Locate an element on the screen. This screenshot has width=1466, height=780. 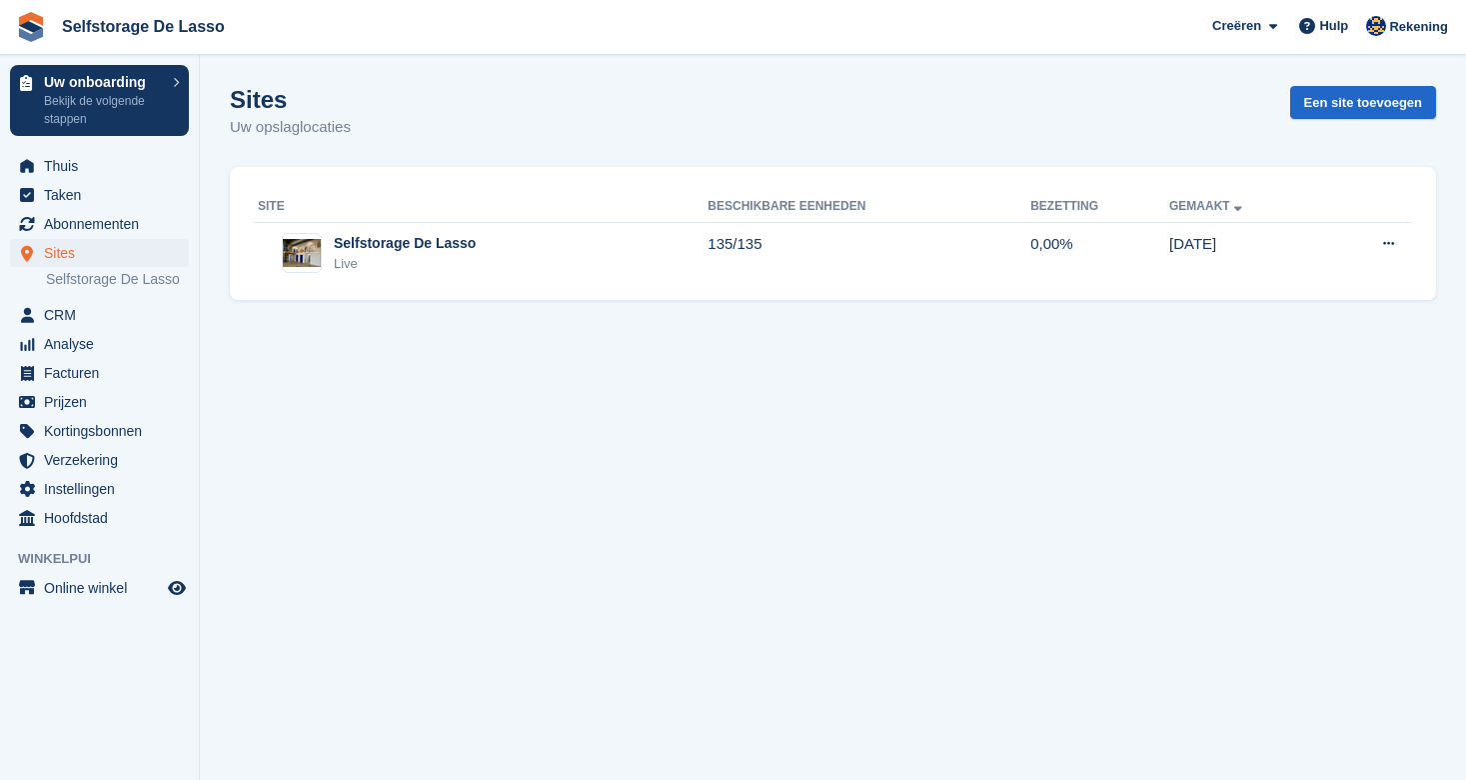
span: Creëren is located at coordinates (1236, 26).